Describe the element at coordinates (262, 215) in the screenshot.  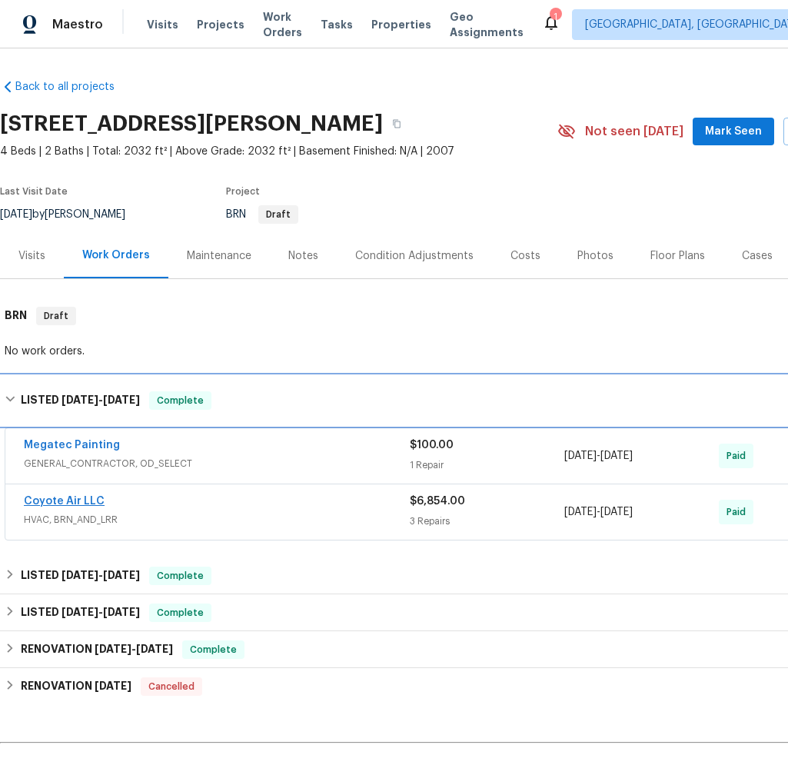
I see `span: BRN` at that location.